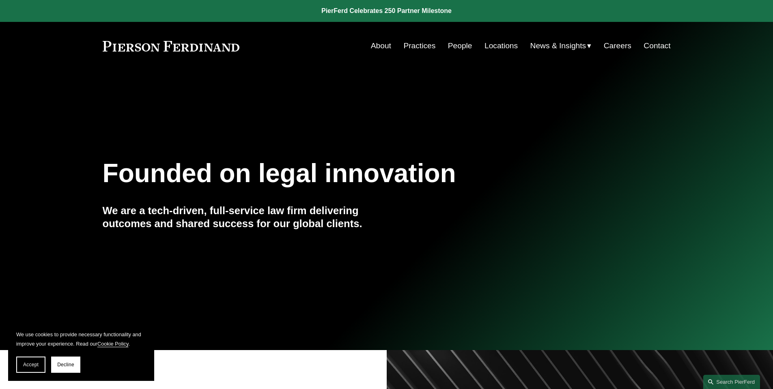 The height and width of the screenshot is (389, 773). I want to click on p: We use cookies to provide necessary functionality and improve your experience. Read our ., so click(81, 339).